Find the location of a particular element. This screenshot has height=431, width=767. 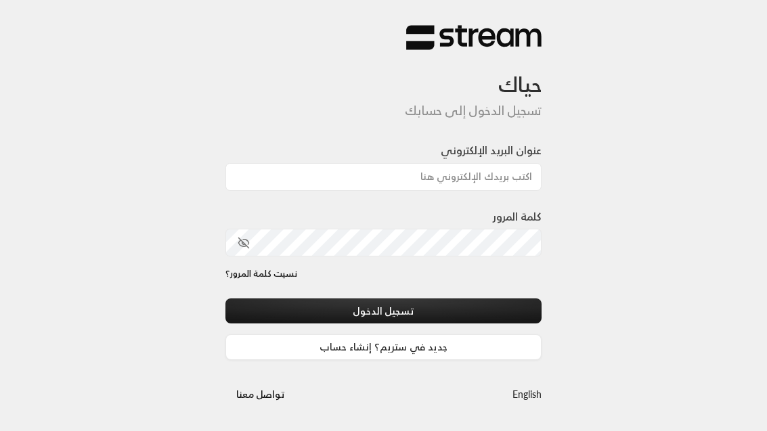

h3: حياك is located at coordinates (384, 74).